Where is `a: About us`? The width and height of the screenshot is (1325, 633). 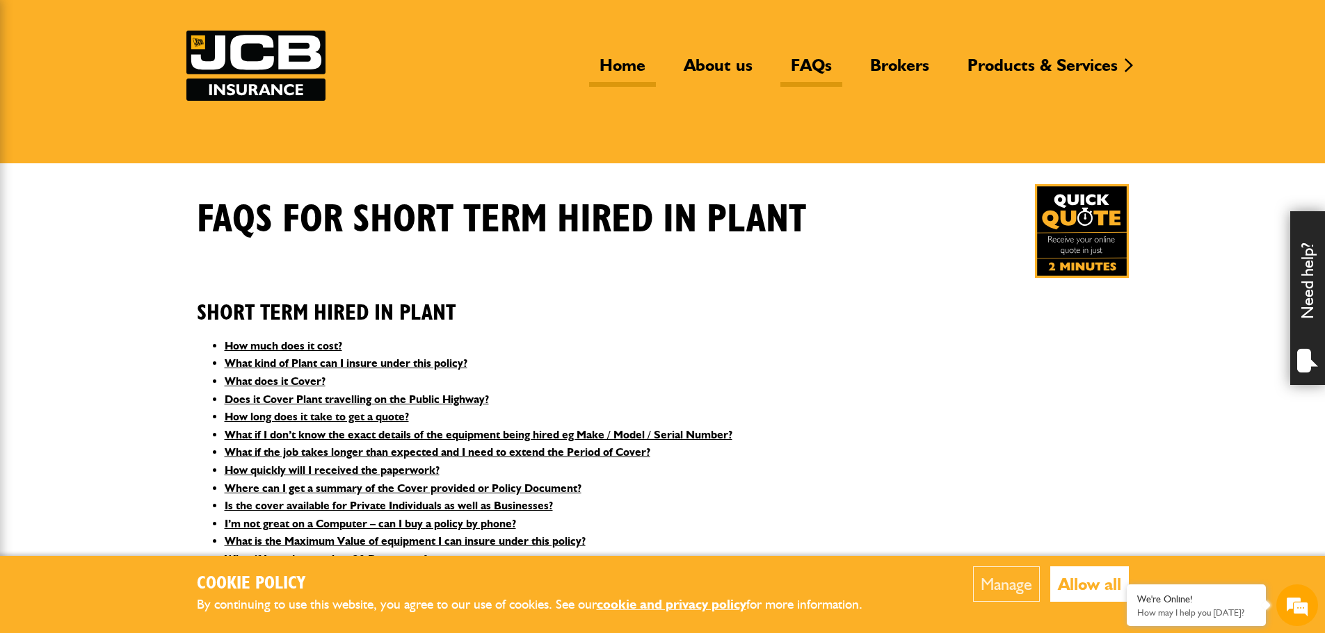
a: About us is located at coordinates (718, 71).